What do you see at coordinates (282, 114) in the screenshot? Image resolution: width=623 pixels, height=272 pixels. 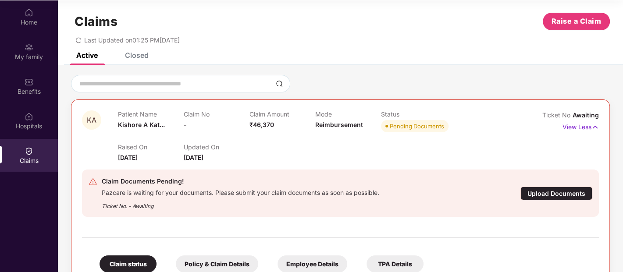 I see `p: Claim Amount` at bounding box center [282, 114].